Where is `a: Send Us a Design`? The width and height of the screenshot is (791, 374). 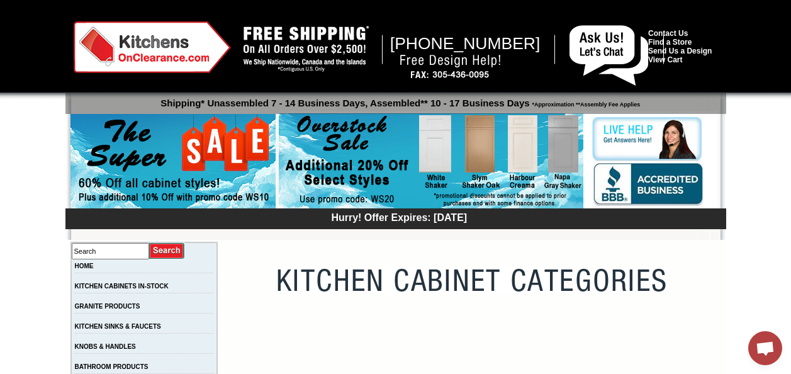 a: Send Us a Design is located at coordinates (680, 51).